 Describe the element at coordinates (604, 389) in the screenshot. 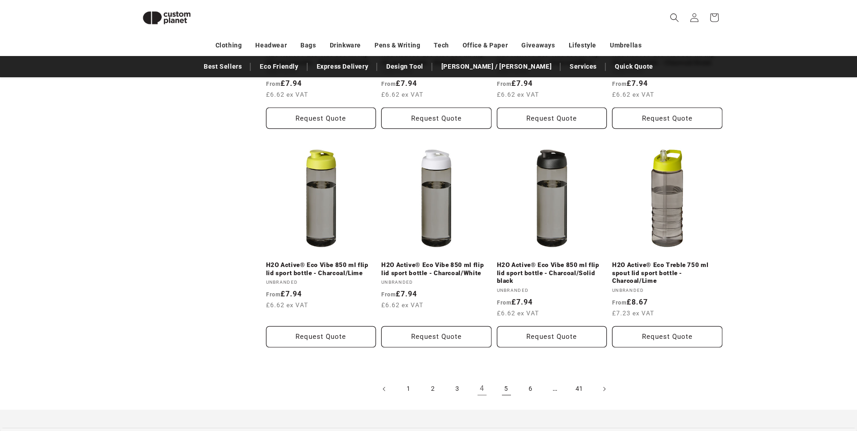

I see `a: Next page` at that location.